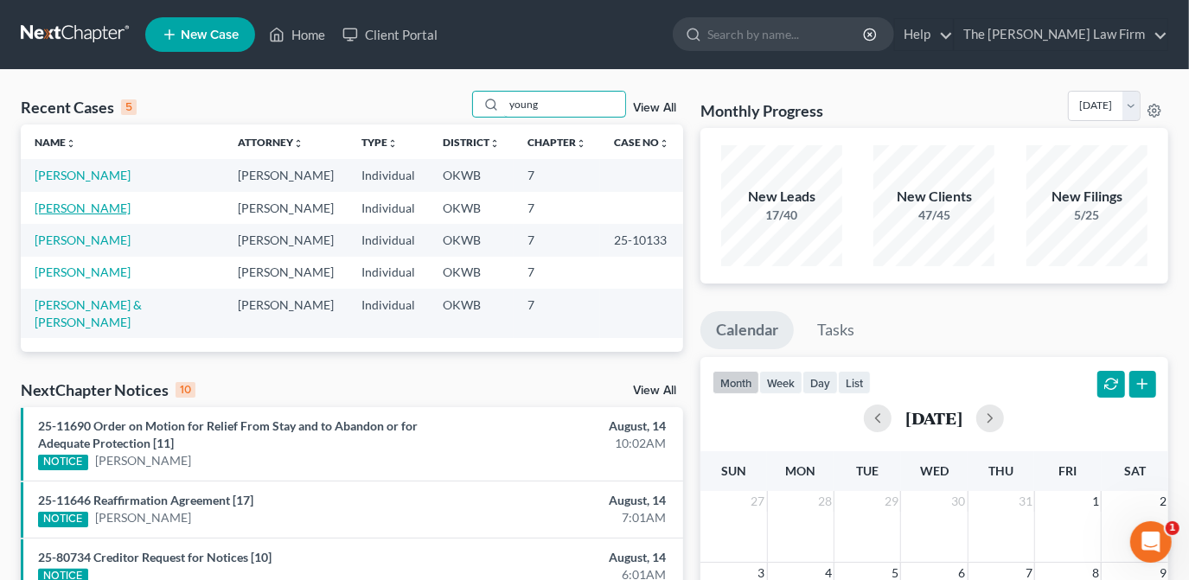 The width and height of the screenshot is (1189, 580). What do you see at coordinates (297, 35) in the screenshot?
I see `a: Home` at bounding box center [297, 35].